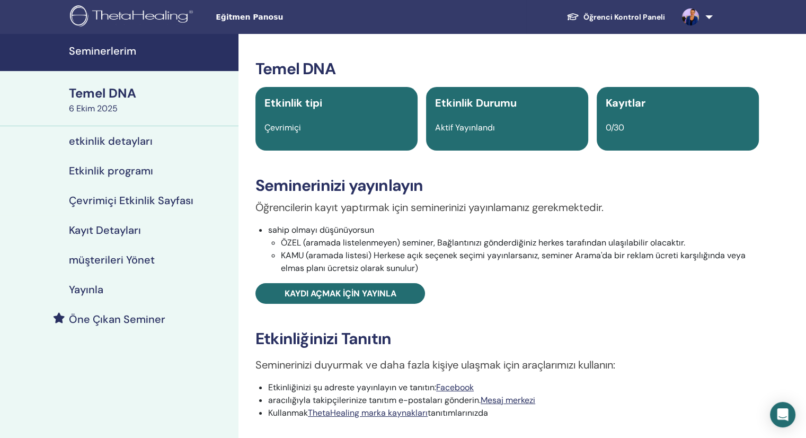 This screenshot has width=806, height=438. I want to click on font: Kullanmak, so click(288, 412).